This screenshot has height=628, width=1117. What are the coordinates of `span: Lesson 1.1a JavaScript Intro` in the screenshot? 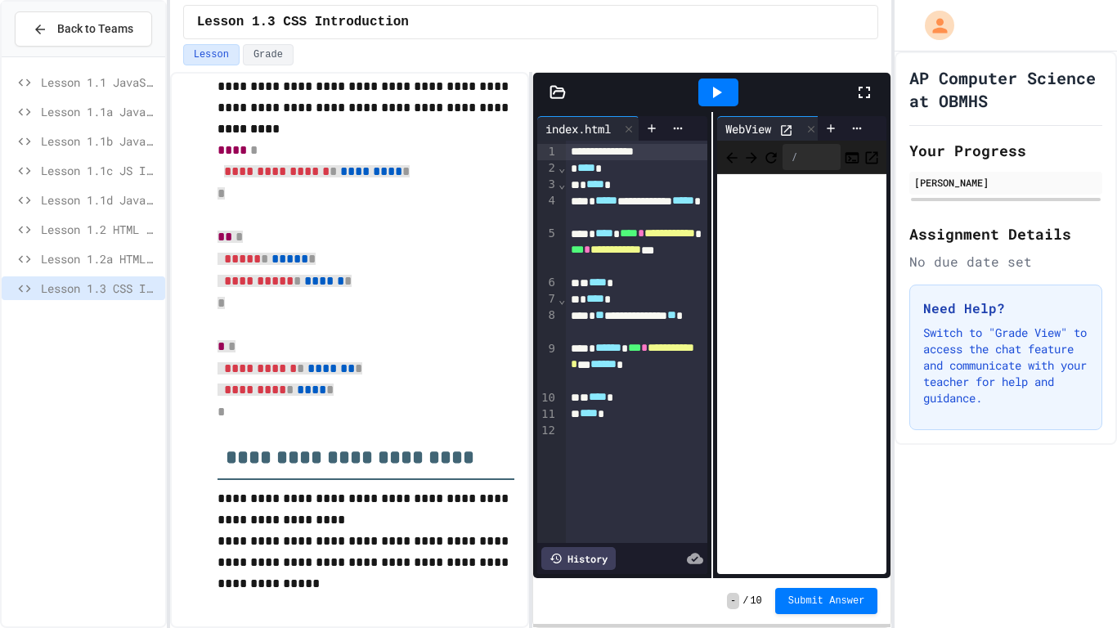 It's located at (100, 111).